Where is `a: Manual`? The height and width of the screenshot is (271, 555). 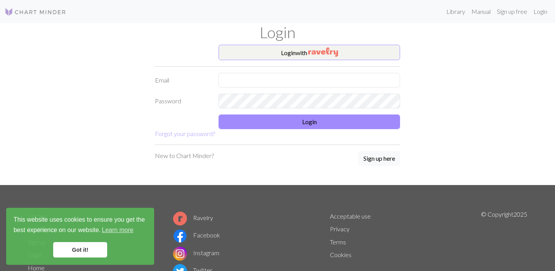
a: Manual is located at coordinates (481, 12).